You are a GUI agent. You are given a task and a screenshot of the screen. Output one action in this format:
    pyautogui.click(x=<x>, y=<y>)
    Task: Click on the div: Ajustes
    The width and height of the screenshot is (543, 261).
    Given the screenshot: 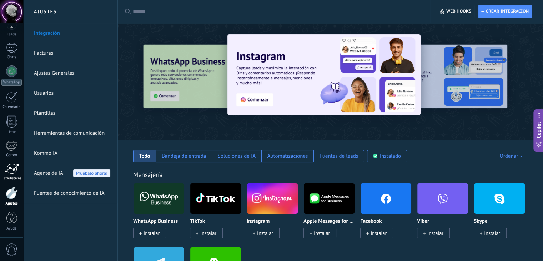 What is the action you would take?
    pyautogui.click(x=12, y=203)
    